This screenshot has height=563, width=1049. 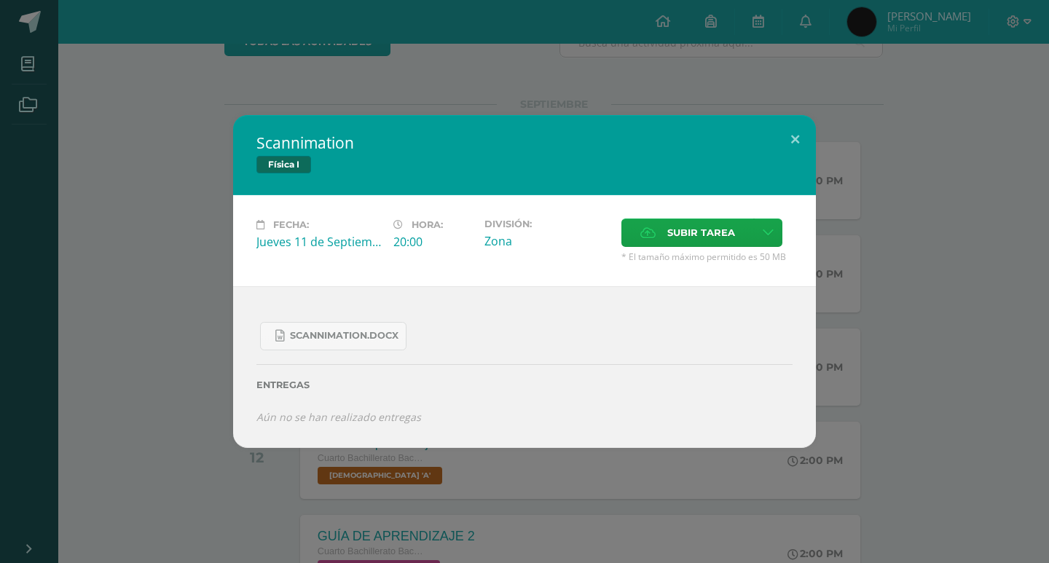 What do you see at coordinates (283, 165) in the screenshot?
I see `span: Física I` at bounding box center [283, 165].